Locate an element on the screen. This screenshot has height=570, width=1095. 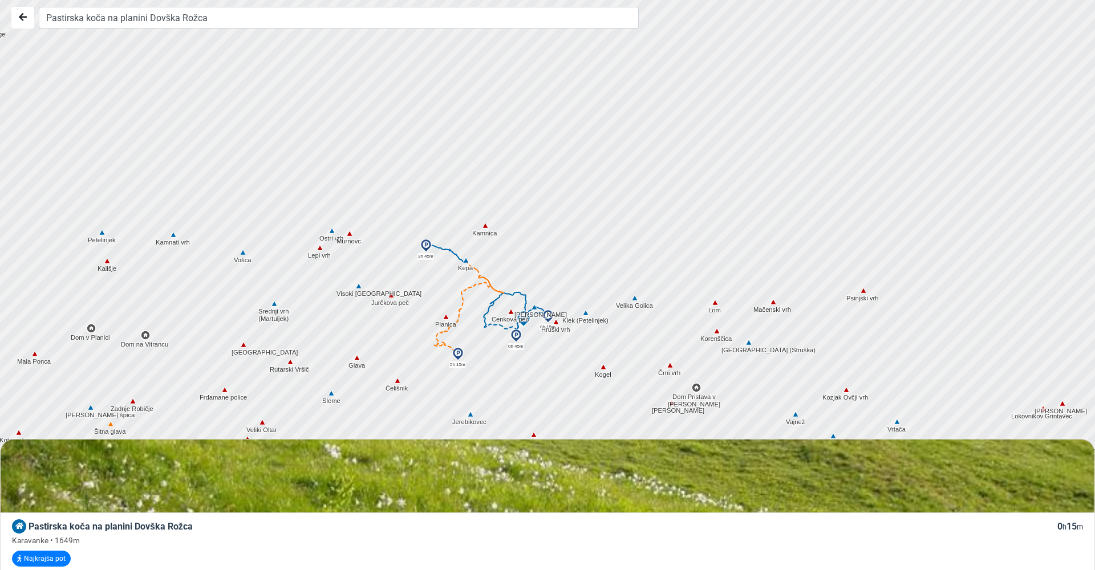
span: Pastirska koča na planini Dovška Rožca is located at coordinates (111, 526).